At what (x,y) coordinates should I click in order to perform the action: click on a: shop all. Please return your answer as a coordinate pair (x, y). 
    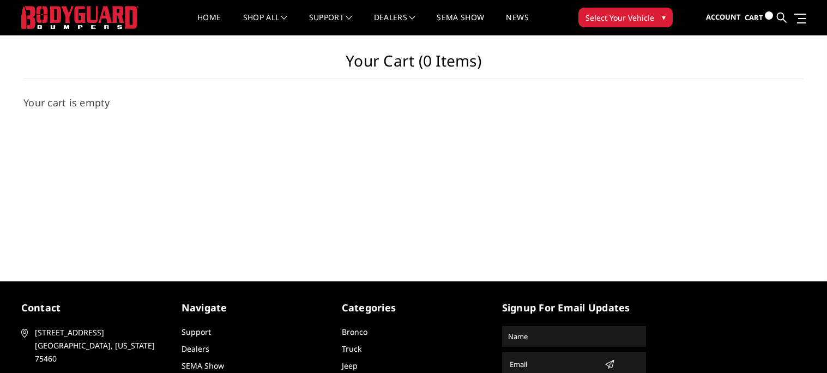
    Looking at the image, I should click on (265, 24).